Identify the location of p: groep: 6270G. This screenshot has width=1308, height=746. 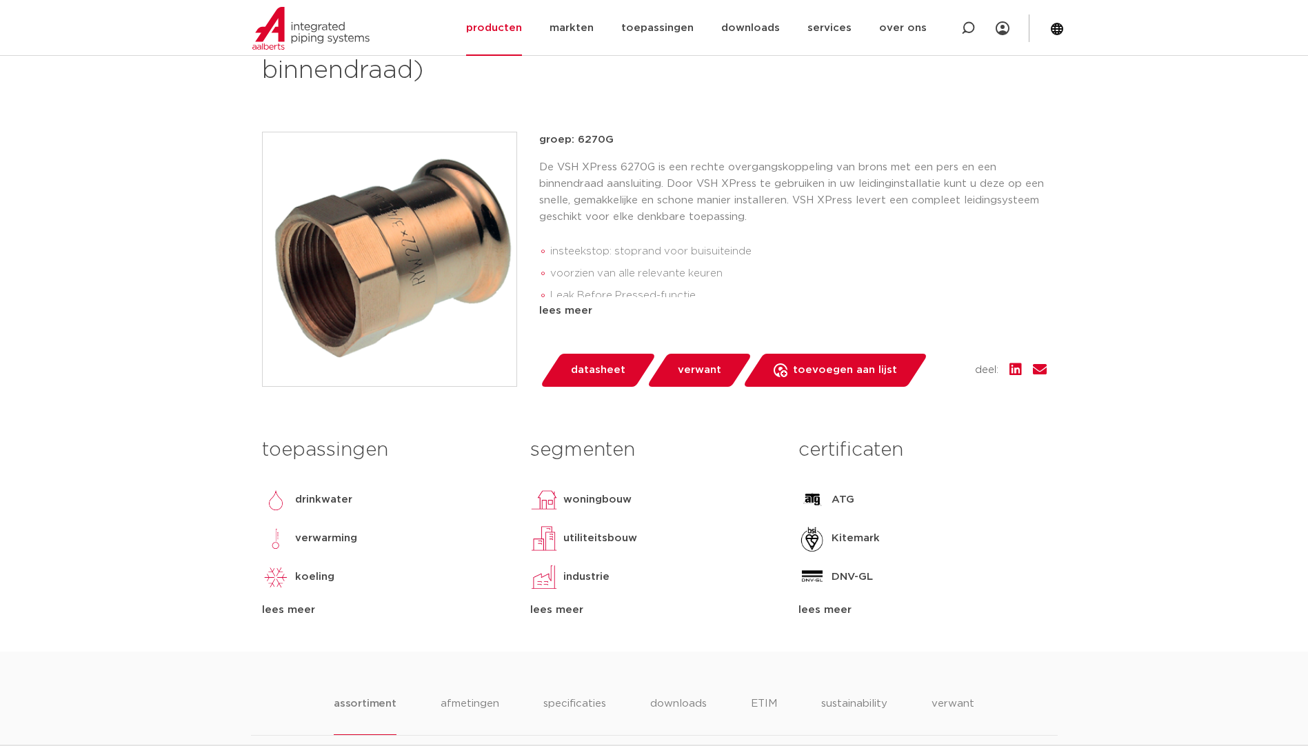
(793, 140).